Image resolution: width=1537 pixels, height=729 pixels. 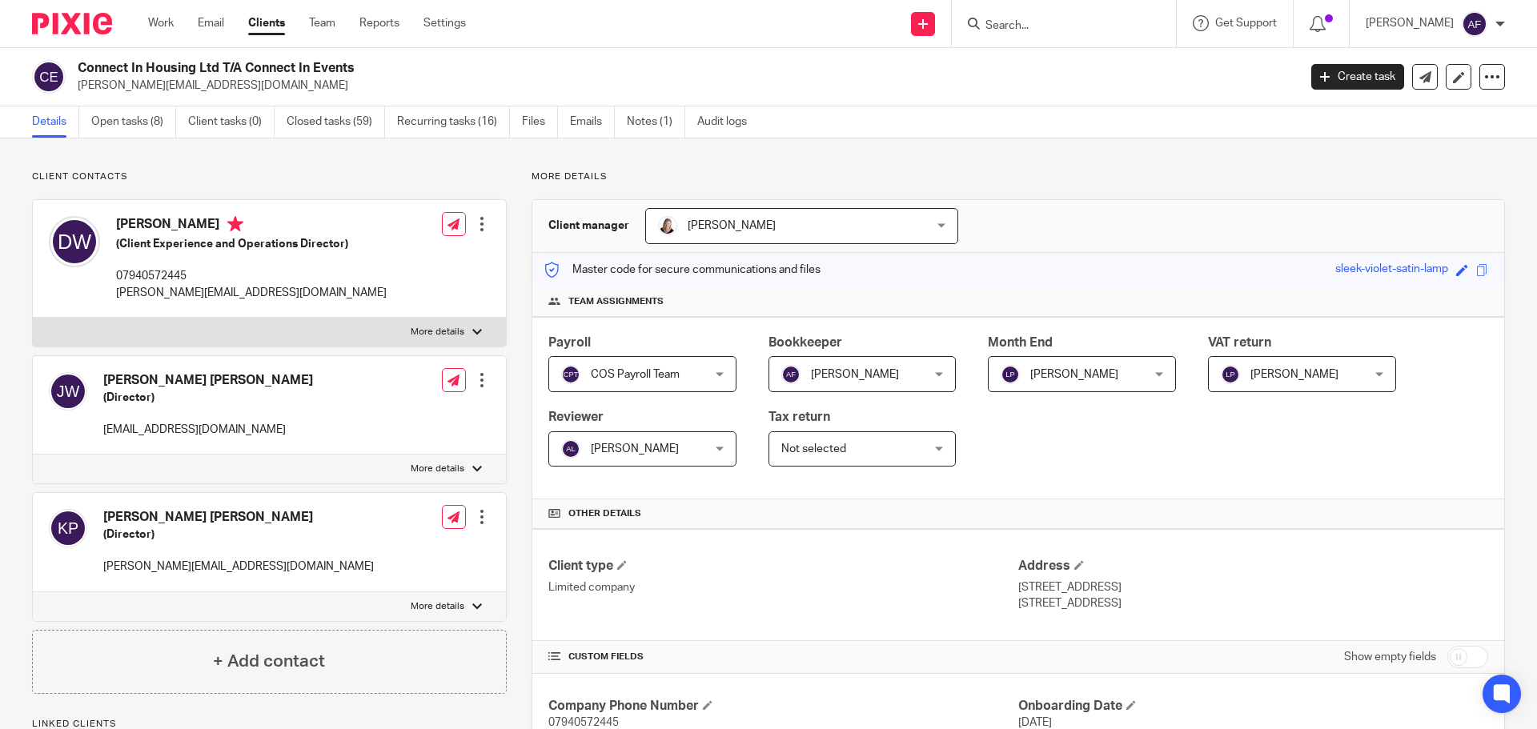 I want to click on h2: Connect In Housing Ltd T/A Connect In Events, so click(x=561, y=68).